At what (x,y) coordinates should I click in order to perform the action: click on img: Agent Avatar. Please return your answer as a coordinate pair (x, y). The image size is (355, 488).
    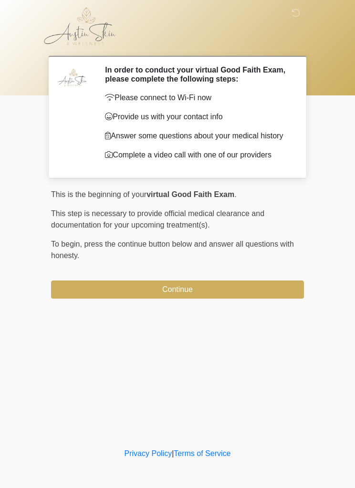
    Looking at the image, I should click on (73, 80).